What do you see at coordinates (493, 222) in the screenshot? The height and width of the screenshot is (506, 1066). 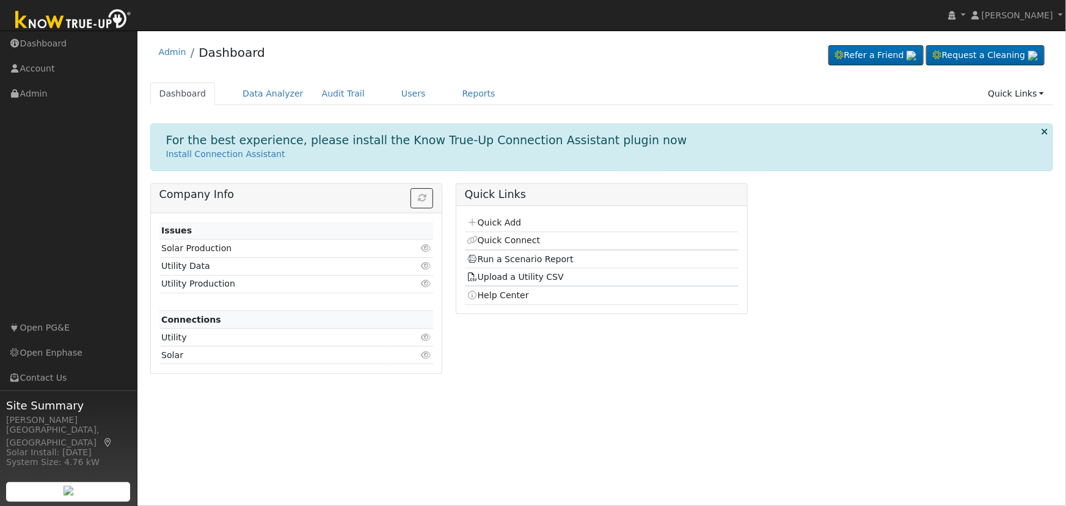 I see `a: Quick Add` at bounding box center [493, 222].